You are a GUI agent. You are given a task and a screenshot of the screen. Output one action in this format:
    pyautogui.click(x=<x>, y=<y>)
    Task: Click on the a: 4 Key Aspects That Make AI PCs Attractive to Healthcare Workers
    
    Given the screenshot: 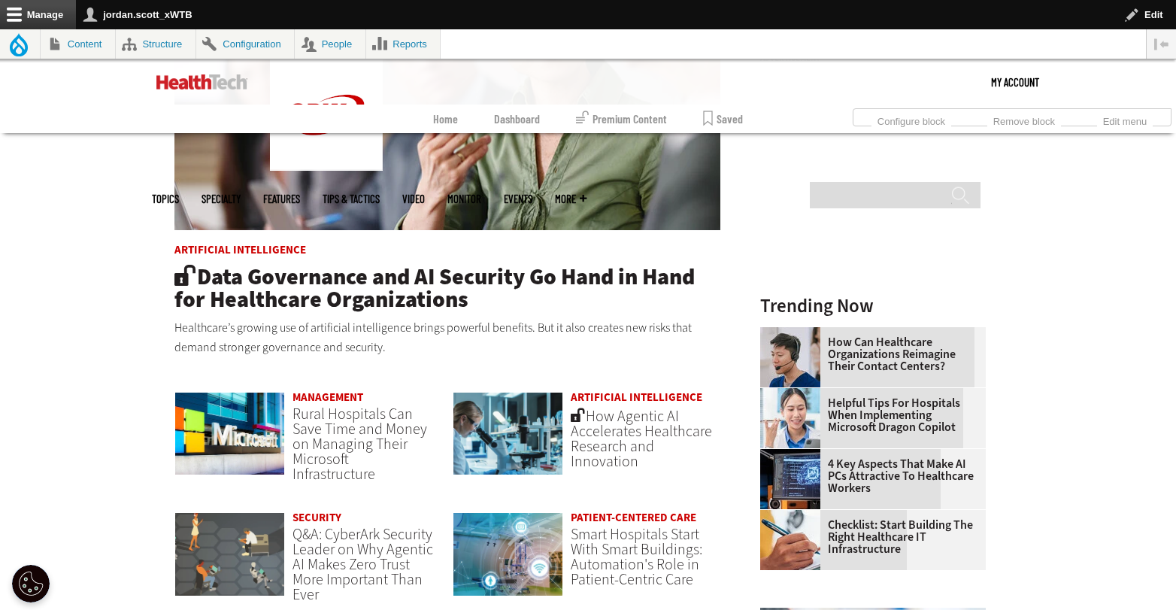 What is the action you would take?
    pyautogui.click(x=868, y=476)
    